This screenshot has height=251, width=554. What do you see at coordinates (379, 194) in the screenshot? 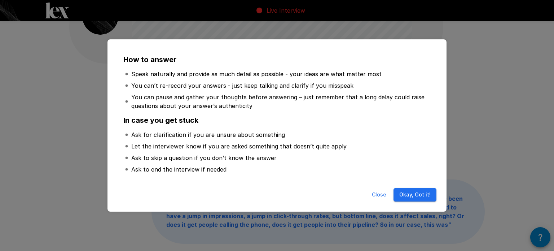
I see `button: Close` at bounding box center [379, 194].